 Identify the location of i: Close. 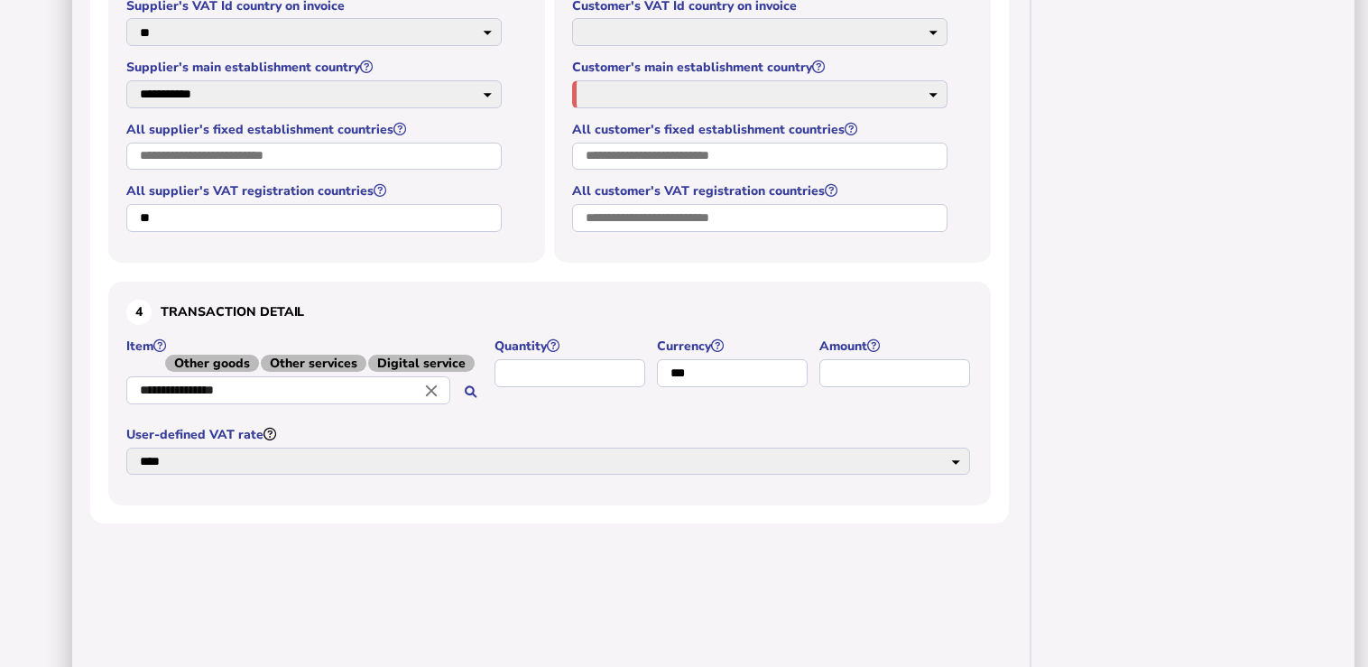
(431, 390).